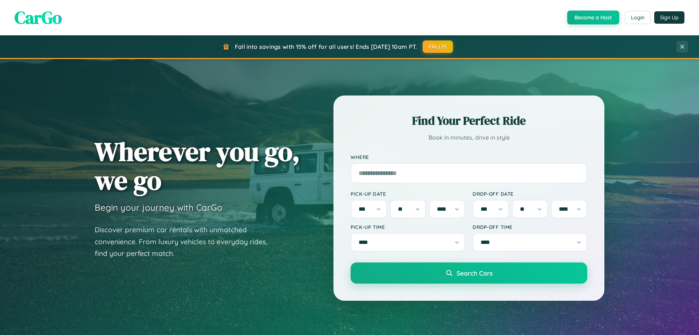 This screenshot has width=699, height=335. Describe the element at coordinates (38, 17) in the screenshot. I see `span: CarGo` at that location.